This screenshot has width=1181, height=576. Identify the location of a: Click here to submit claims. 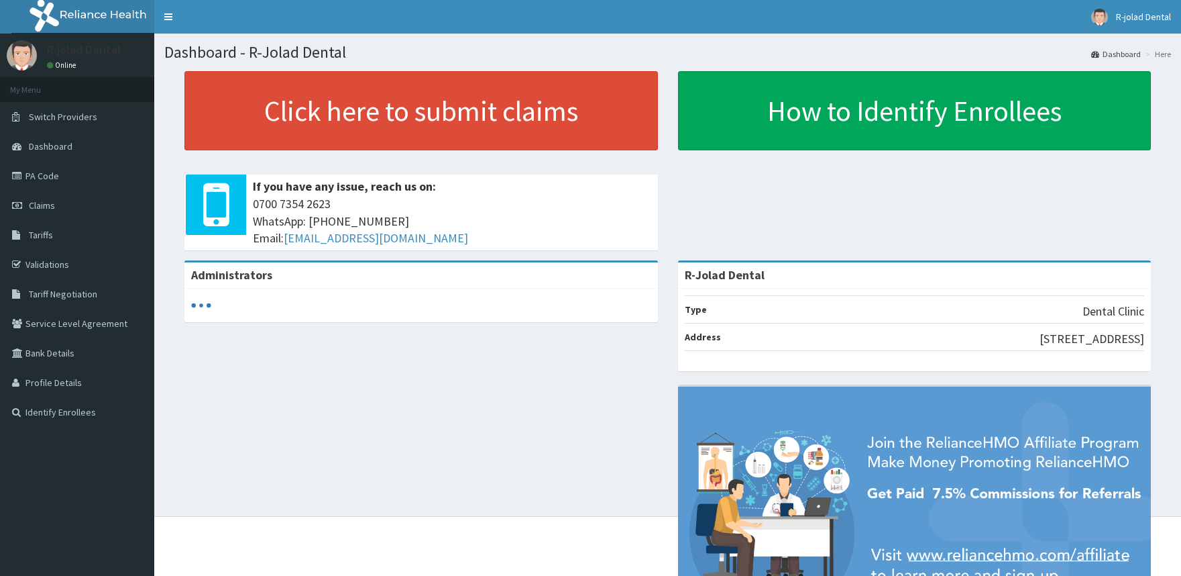
(421, 111).